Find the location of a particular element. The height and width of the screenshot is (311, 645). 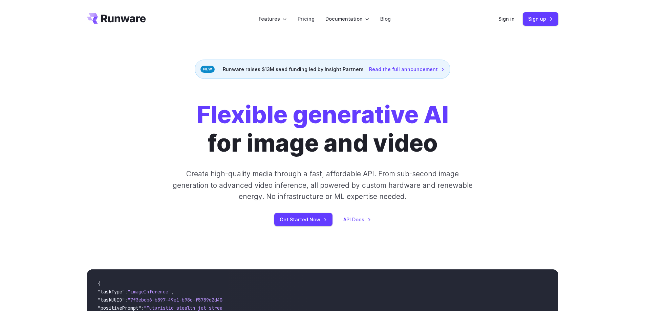

strong: Flexible generative AI is located at coordinates (322, 114).